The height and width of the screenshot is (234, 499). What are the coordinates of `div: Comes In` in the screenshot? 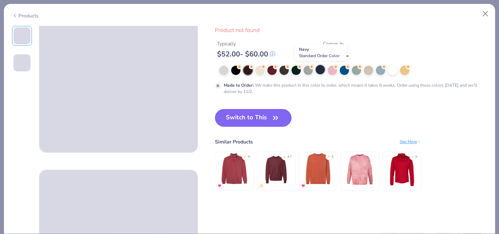 It's located at (336, 44).